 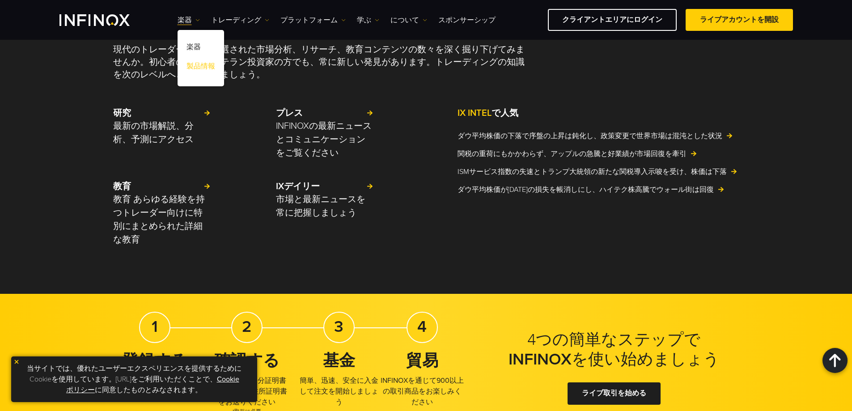 What do you see at coordinates (405, 20) in the screenshot?
I see `font: について` at bounding box center [405, 20].